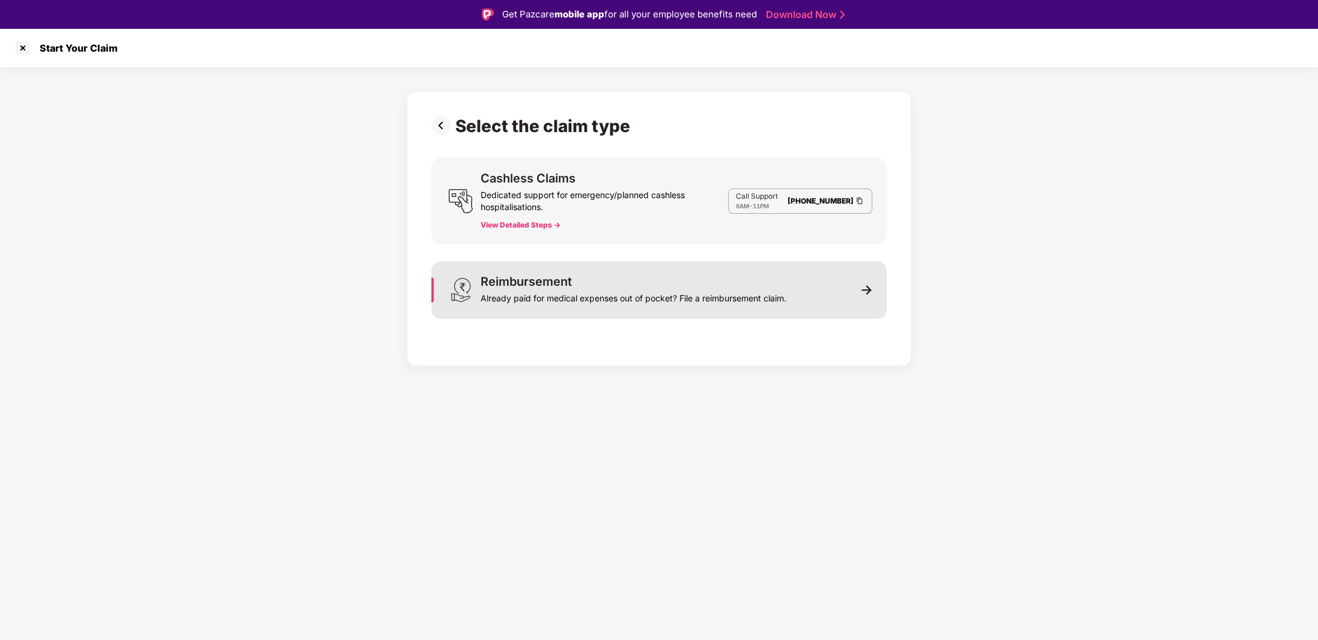 The width and height of the screenshot is (1318, 640). I want to click on a: Download Now, so click(803, 14).